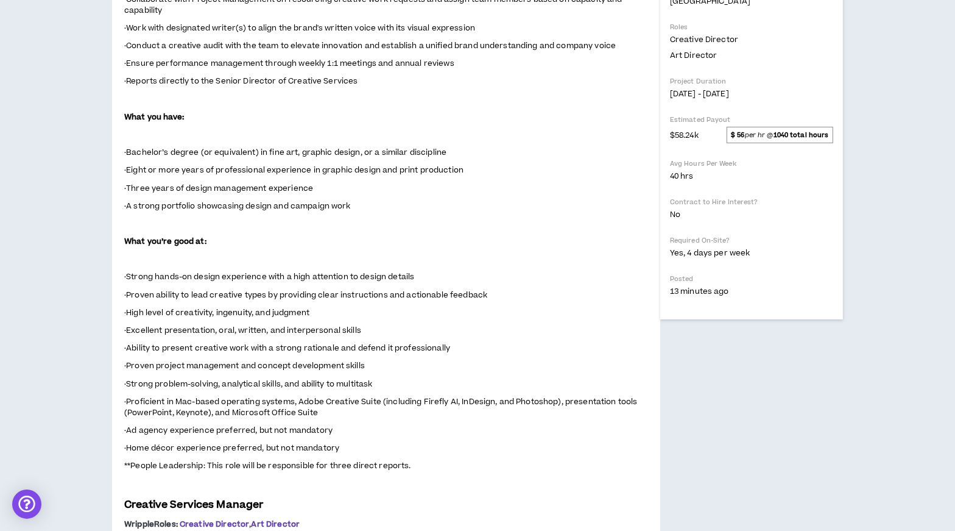 This screenshot has width=955, height=531. What do you see at coordinates (381, 407) in the screenshot?
I see `span: ·Proficient in Mac-based operating systems, Adobe Creative Suite (including Firefly AI, InDesign,...` at bounding box center [381, 407].